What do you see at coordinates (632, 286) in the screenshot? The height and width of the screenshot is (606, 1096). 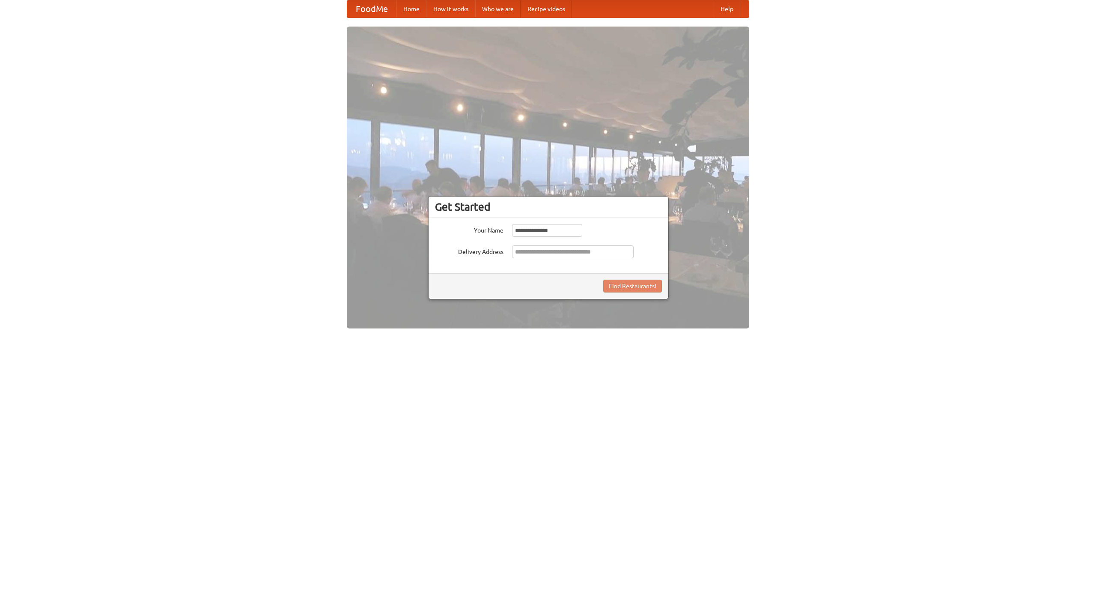 I see `button: Find Restaurants!` at bounding box center [632, 286].